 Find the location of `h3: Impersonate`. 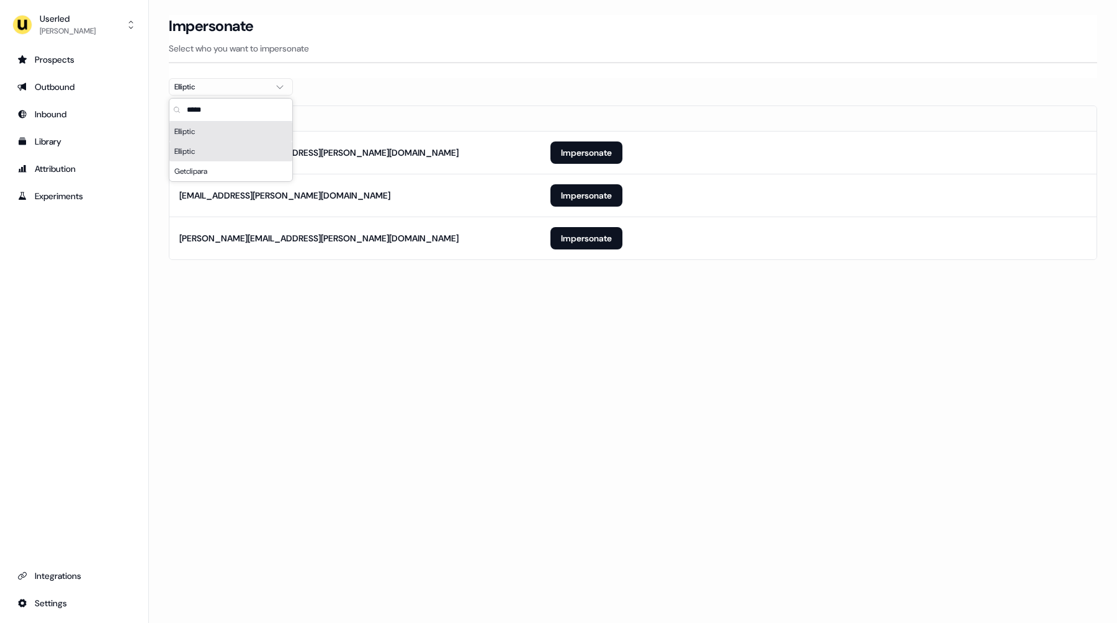

h3: Impersonate is located at coordinates (211, 26).